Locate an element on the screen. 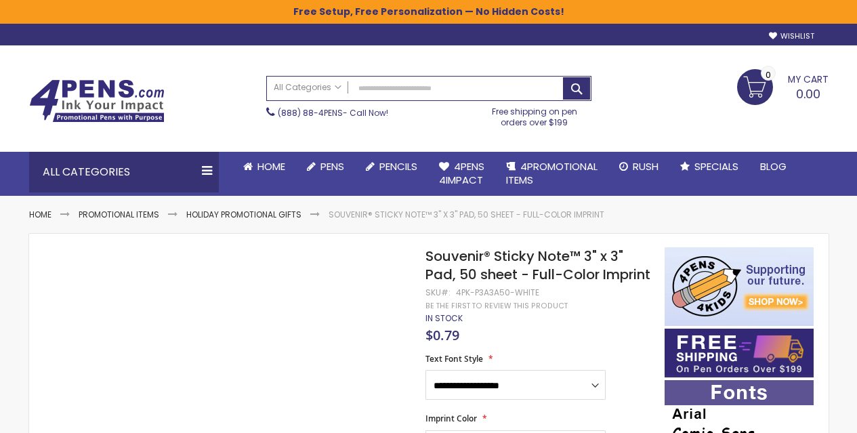  a: Wishlist is located at coordinates (792, 36).